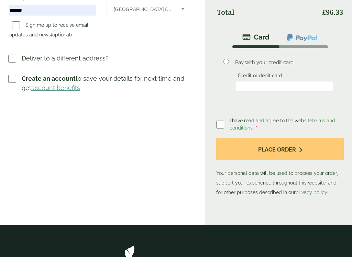  I want to click on strong: Create an account, so click(48, 78).